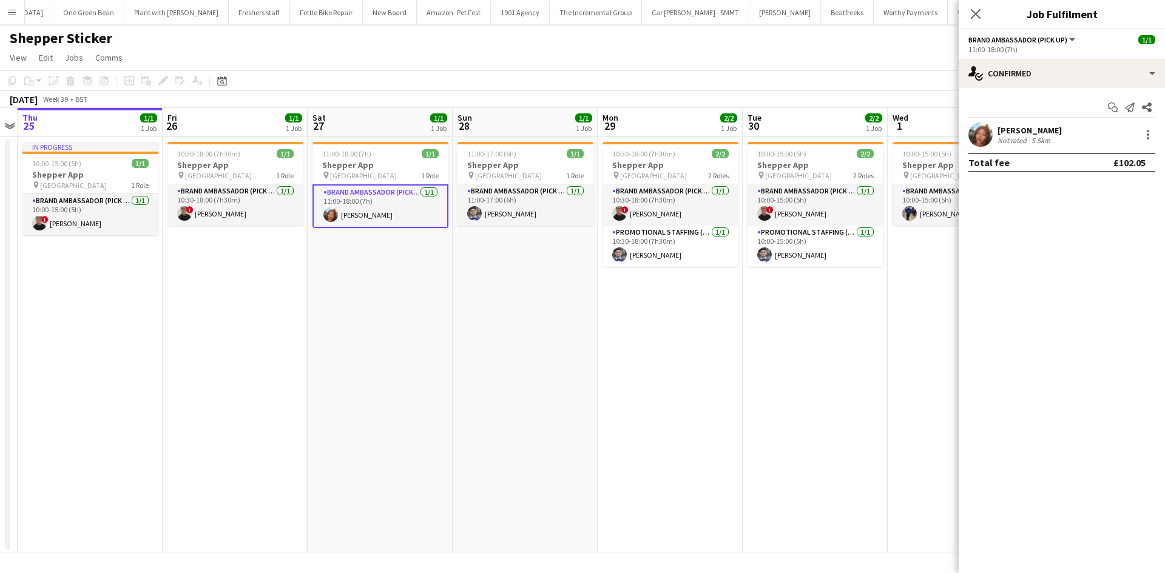  I want to click on span: 30, so click(753, 126).